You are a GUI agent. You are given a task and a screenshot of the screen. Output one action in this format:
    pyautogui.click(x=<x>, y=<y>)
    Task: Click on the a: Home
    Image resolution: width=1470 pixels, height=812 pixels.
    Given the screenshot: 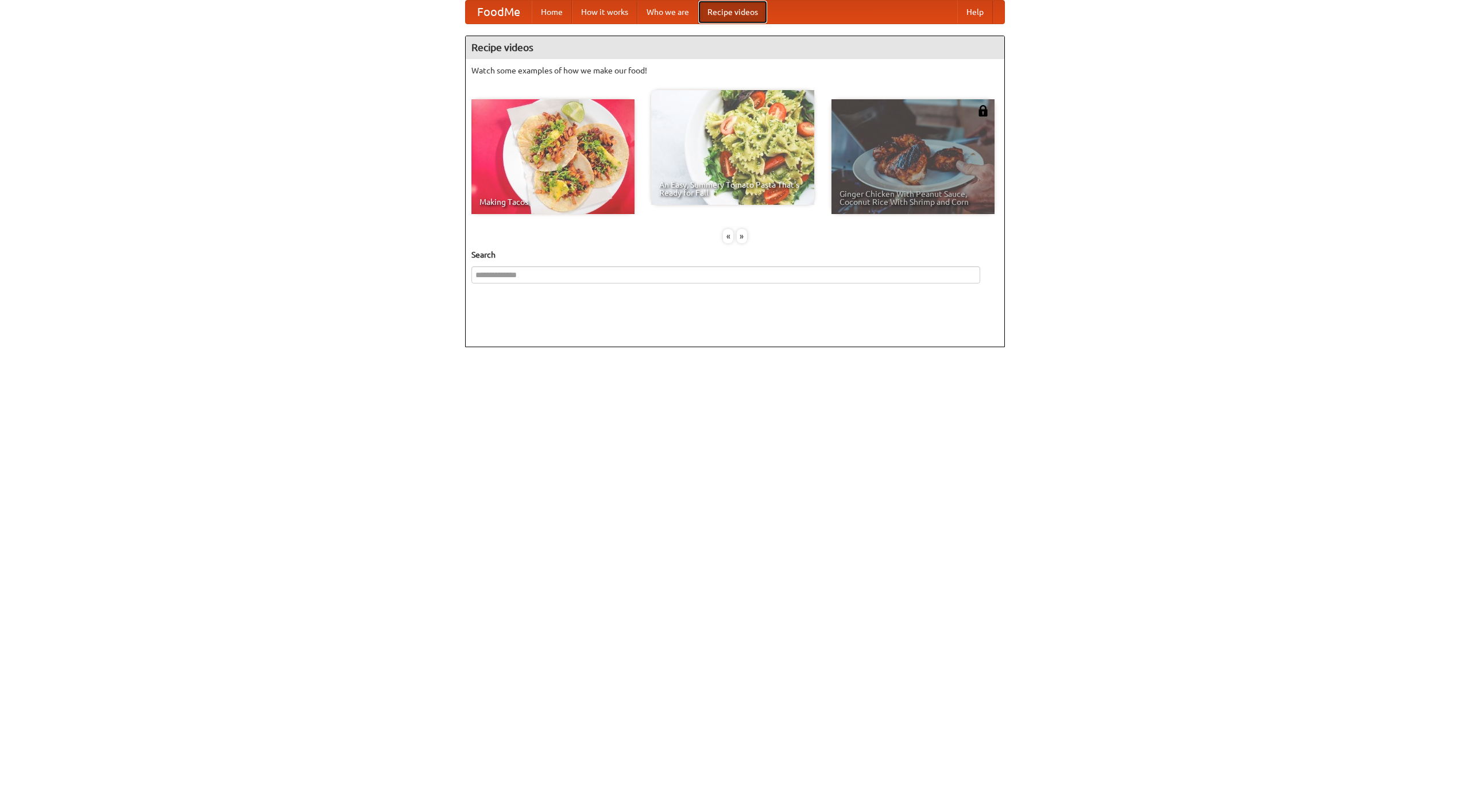 What is the action you would take?
    pyautogui.click(x=552, y=12)
    